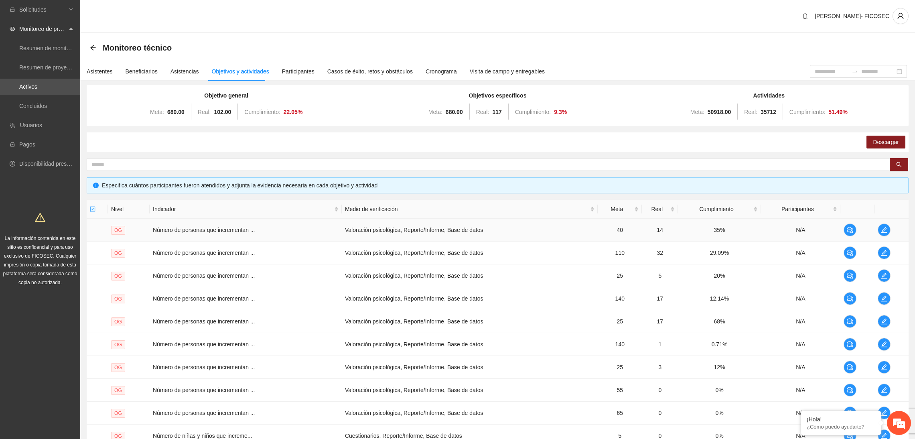 The height and width of the screenshot is (439, 915). Describe the element at coordinates (801, 209) in the screenshot. I see `th: Participantes` at that location.